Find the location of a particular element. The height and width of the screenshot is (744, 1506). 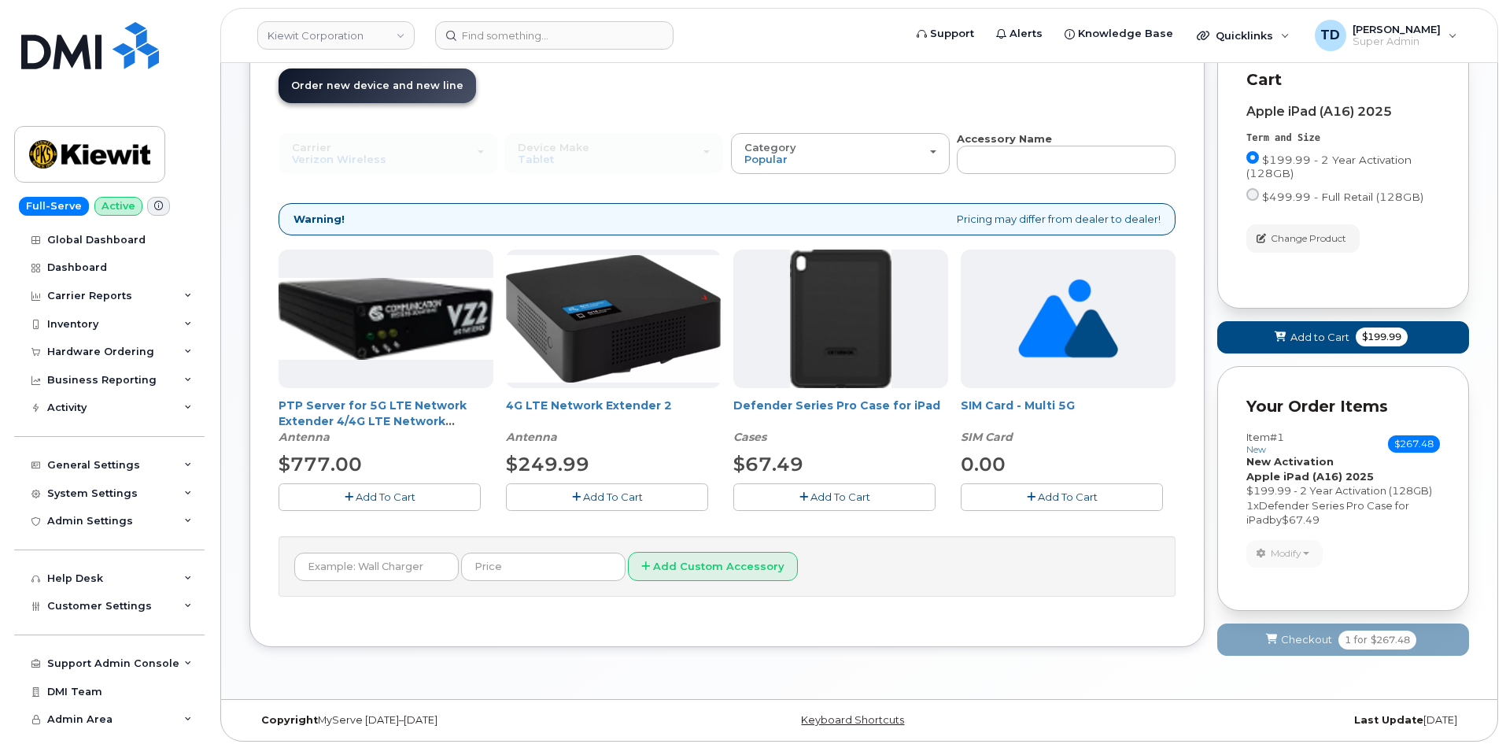

strong: Accessory Name is located at coordinates (1004, 138).